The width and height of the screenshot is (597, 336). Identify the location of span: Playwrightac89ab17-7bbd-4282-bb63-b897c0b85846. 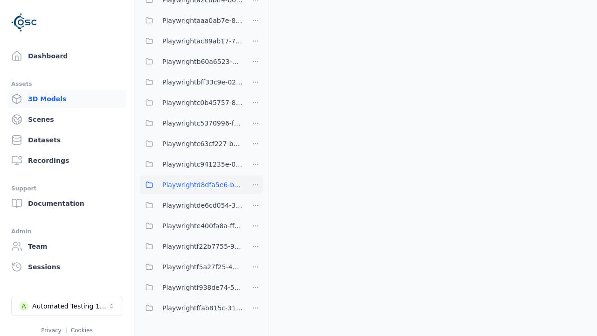
(202, 41).